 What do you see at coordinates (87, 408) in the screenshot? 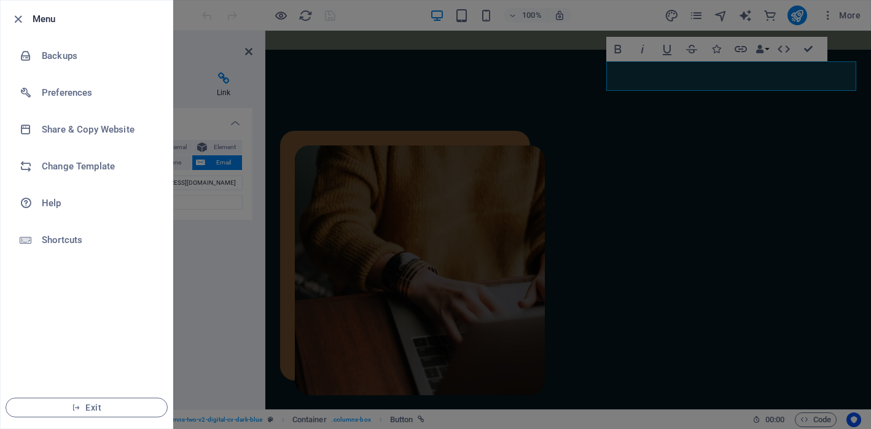
I see `button: Exit` at bounding box center [87, 408].